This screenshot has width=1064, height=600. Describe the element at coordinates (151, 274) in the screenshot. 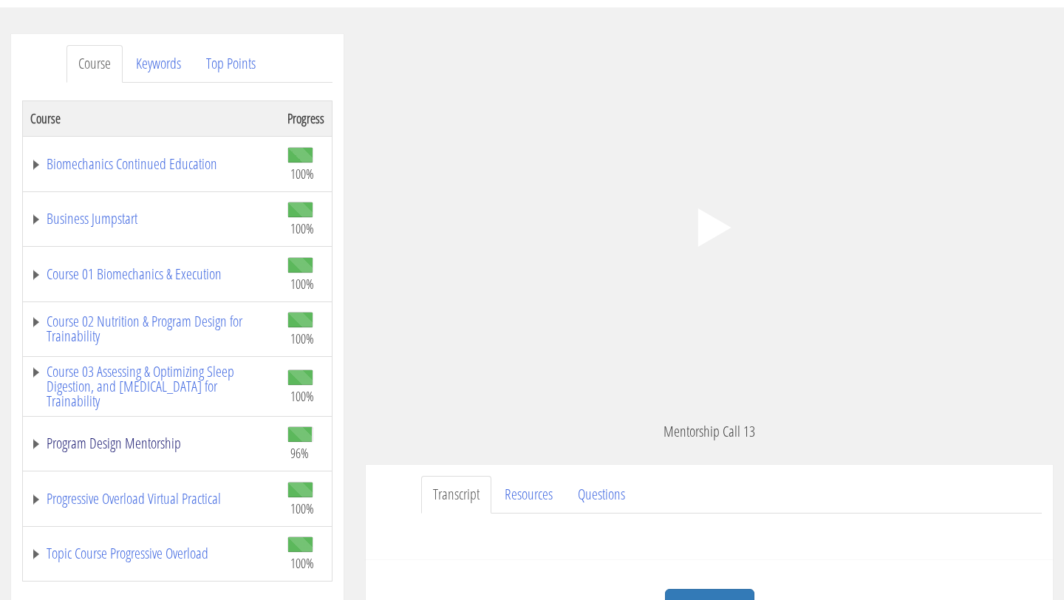

I see `a: Course 01 Biomechanics & Execution` at that location.